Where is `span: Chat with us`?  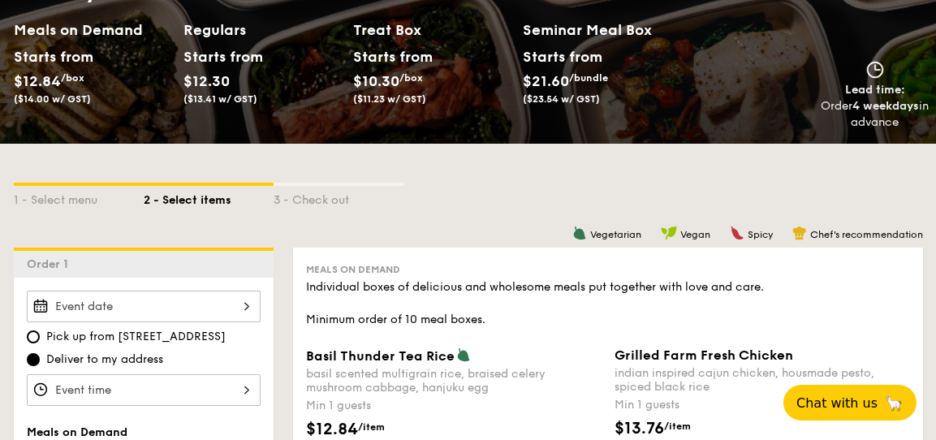
span: Chat with us is located at coordinates (837, 403).